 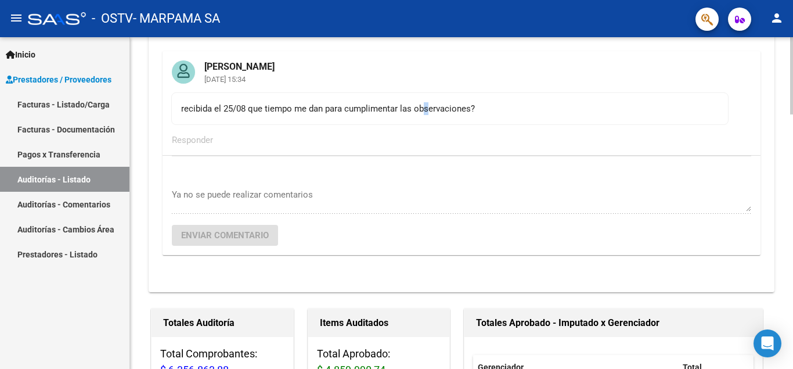 What do you see at coordinates (379, 323) in the screenshot?
I see `h1: Items Auditados` at bounding box center [379, 323].